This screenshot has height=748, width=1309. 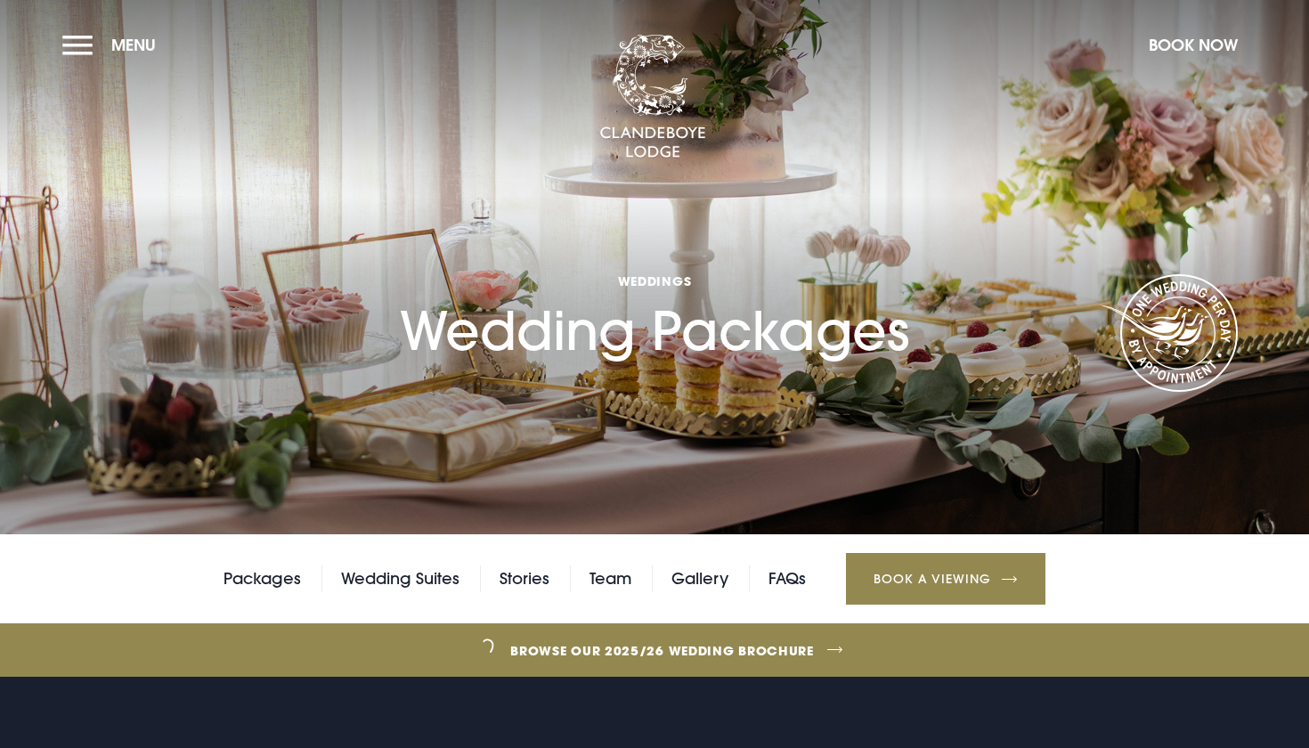 What do you see at coordinates (400, 579) in the screenshot?
I see `a: Wedding Suites` at bounding box center [400, 579].